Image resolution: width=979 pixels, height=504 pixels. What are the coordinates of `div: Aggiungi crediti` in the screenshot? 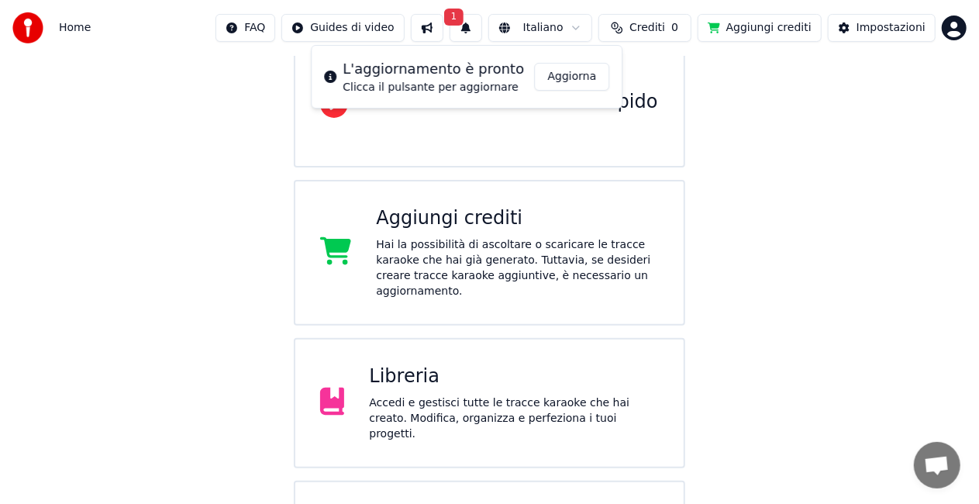 It's located at (517, 219).